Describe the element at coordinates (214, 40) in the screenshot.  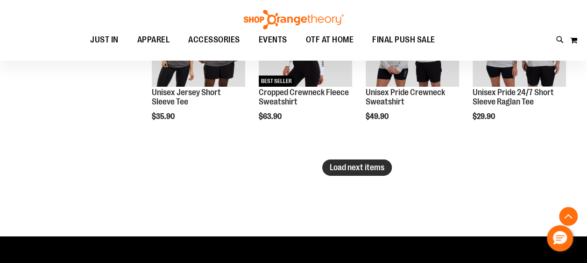
I see `a: ACCESSORIES` at that location.